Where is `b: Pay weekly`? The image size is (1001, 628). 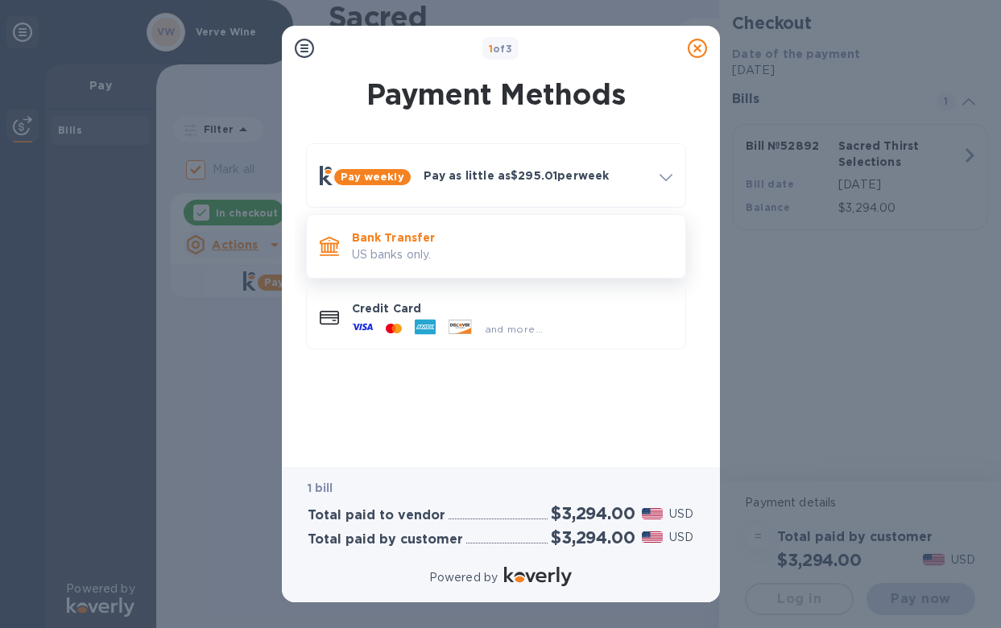
b: Pay weekly is located at coordinates (372, 176).